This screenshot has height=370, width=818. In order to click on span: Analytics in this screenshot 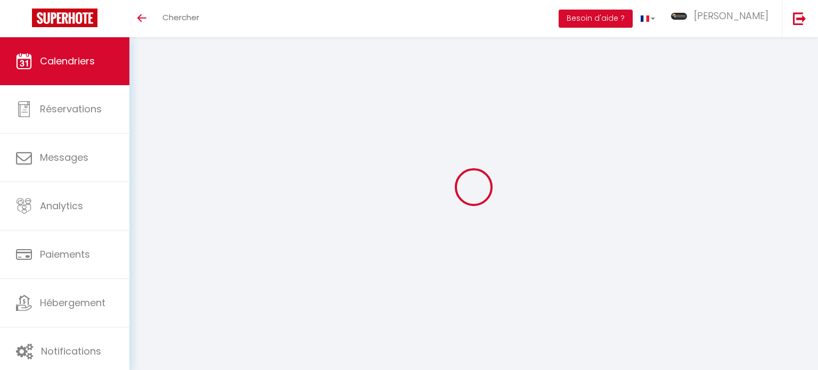, I will do `click(61, 206)`.